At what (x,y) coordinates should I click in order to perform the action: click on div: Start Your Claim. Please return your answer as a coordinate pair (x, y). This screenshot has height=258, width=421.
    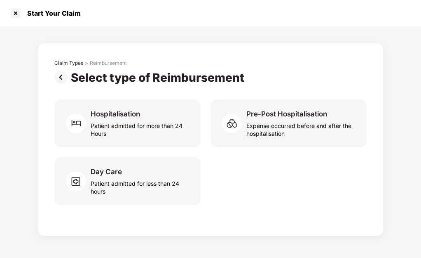
    Looking at the image, I should click on (52, 13).